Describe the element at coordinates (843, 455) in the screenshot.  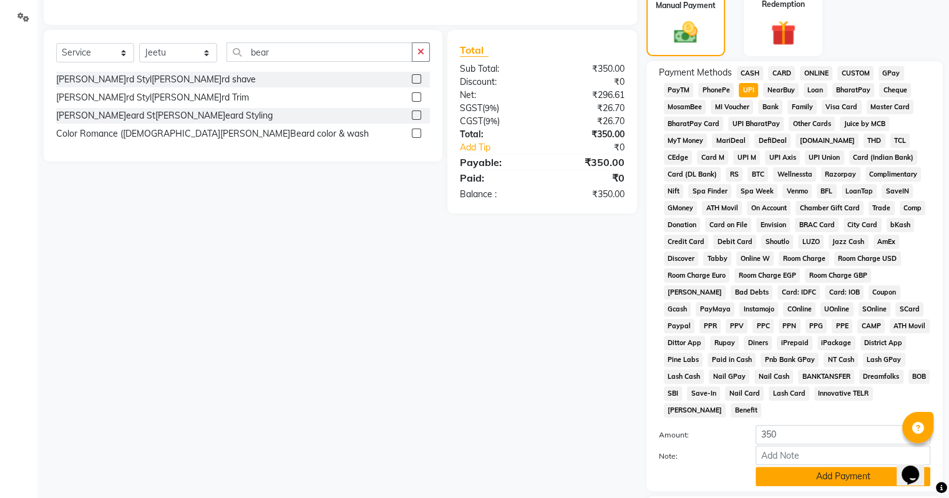
I see `input: Add Note` at that location.